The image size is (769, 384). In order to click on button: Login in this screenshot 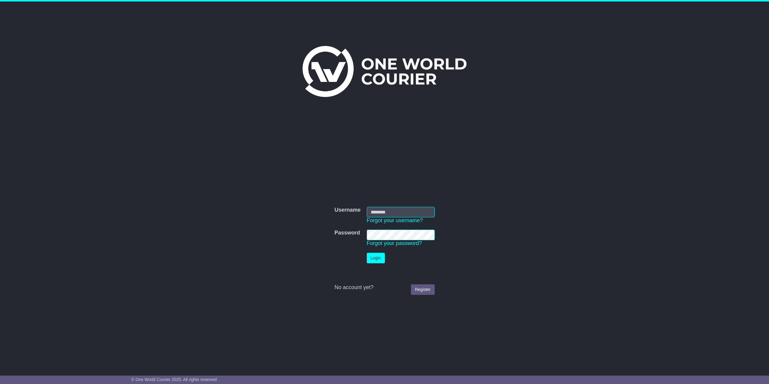, I will do `click(376, 258)`.